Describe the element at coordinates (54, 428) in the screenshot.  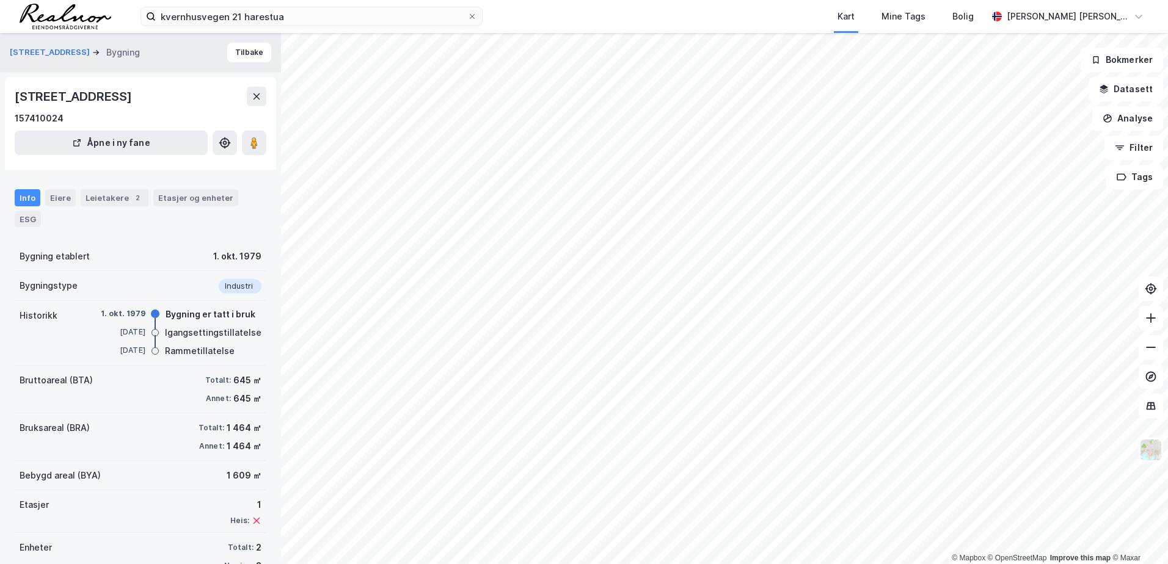
I see `div: Bruksareal (BRA)` at that location.